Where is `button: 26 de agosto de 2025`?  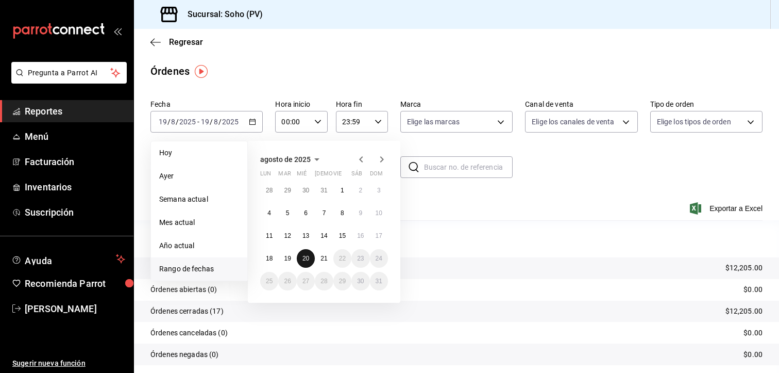
button: 26 de agosto de 2025 is located at coordinates (287, 281).